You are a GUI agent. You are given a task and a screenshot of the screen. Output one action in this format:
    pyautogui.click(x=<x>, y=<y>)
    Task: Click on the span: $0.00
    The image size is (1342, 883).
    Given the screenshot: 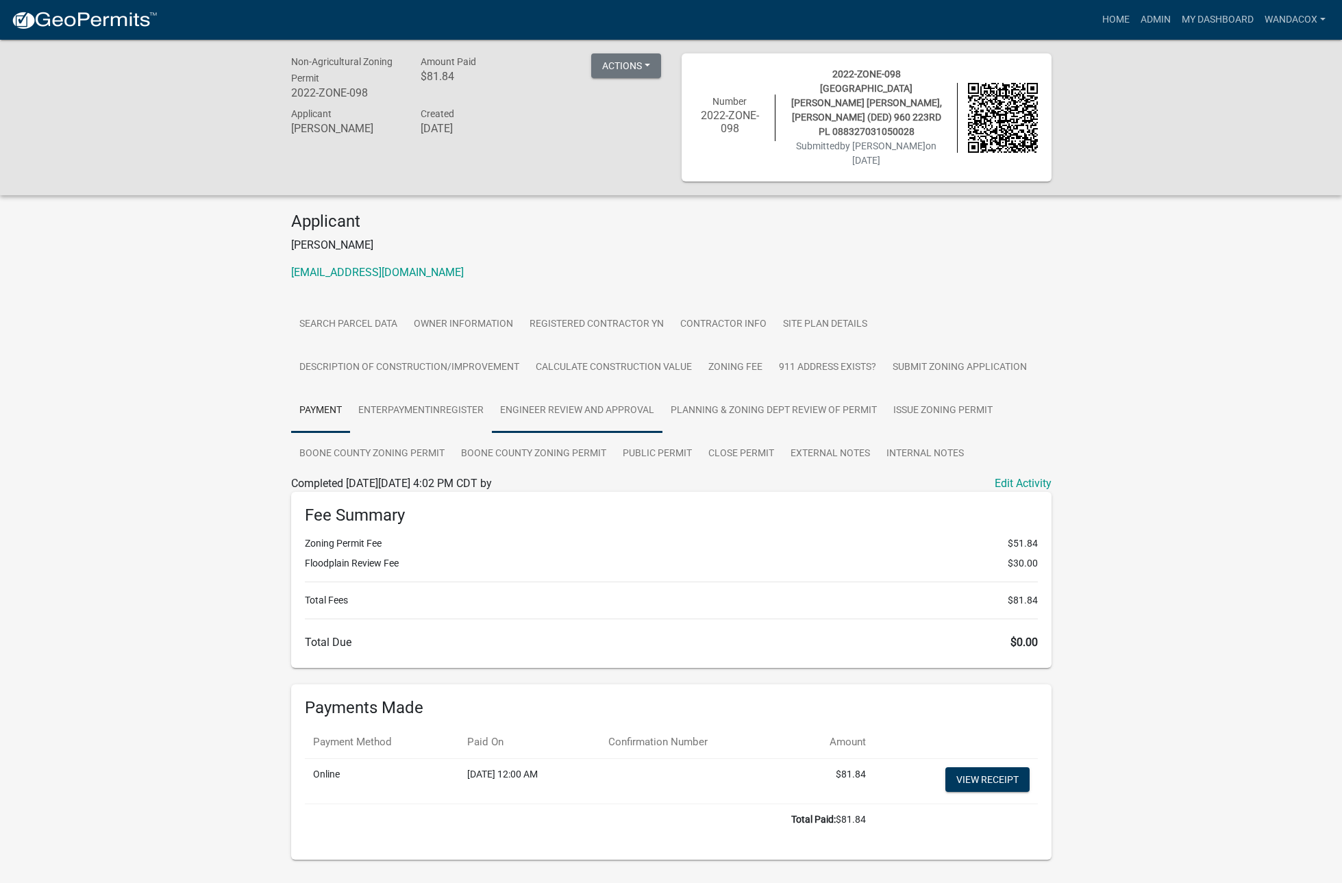 What is the action you would take?
    pyautogui.click(x=1024, y=642)
    